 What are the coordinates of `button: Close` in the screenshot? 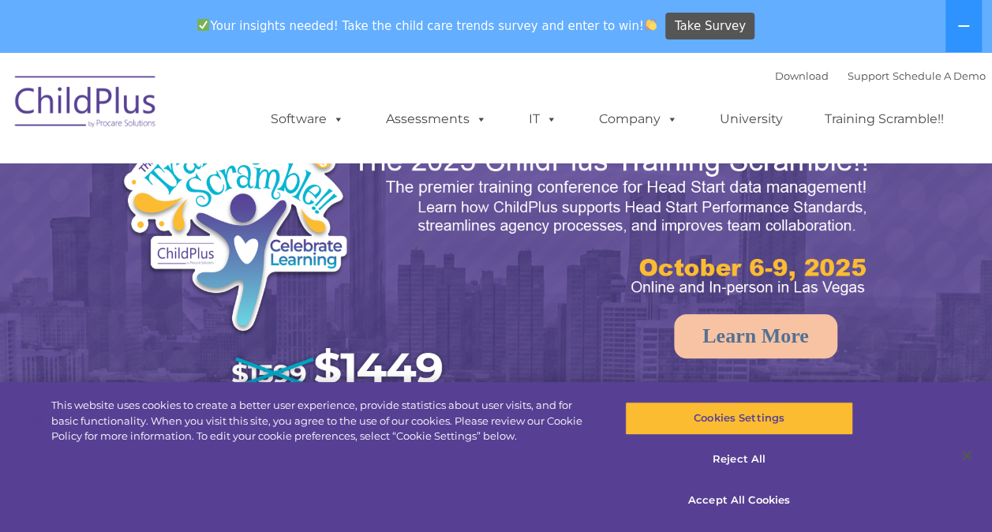 It's located at (967, 455).